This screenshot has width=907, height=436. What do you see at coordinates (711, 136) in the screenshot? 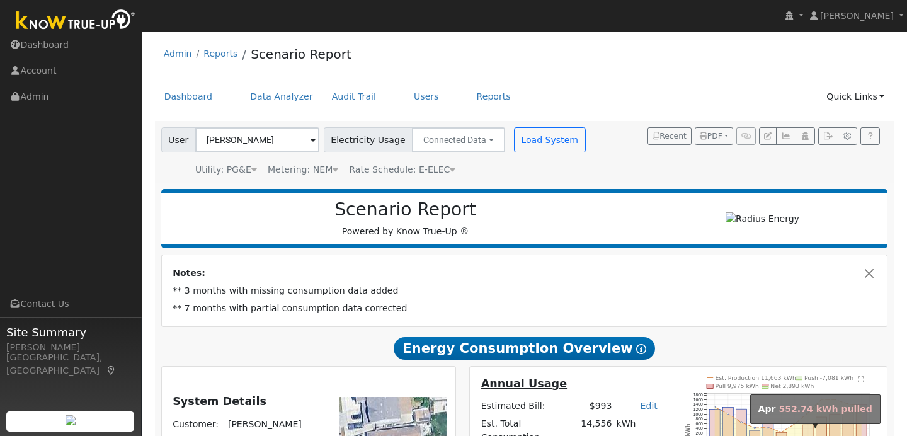
I see `span: PDF` at bounding box center [711, 136].